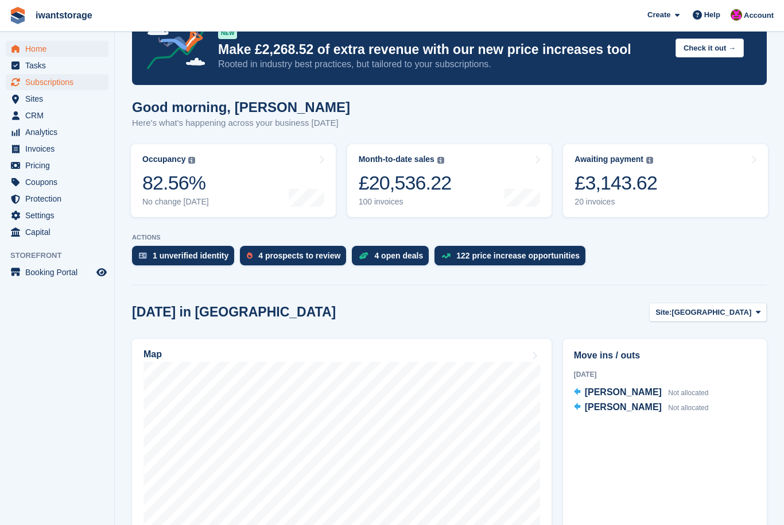  I want to click on img: Jonathan, so click(737, 15).